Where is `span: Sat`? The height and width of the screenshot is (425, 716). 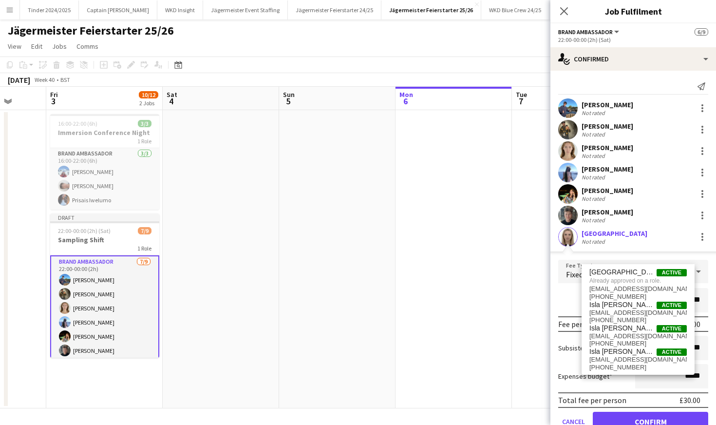 span: Sat is located at coordinates (172, 94).